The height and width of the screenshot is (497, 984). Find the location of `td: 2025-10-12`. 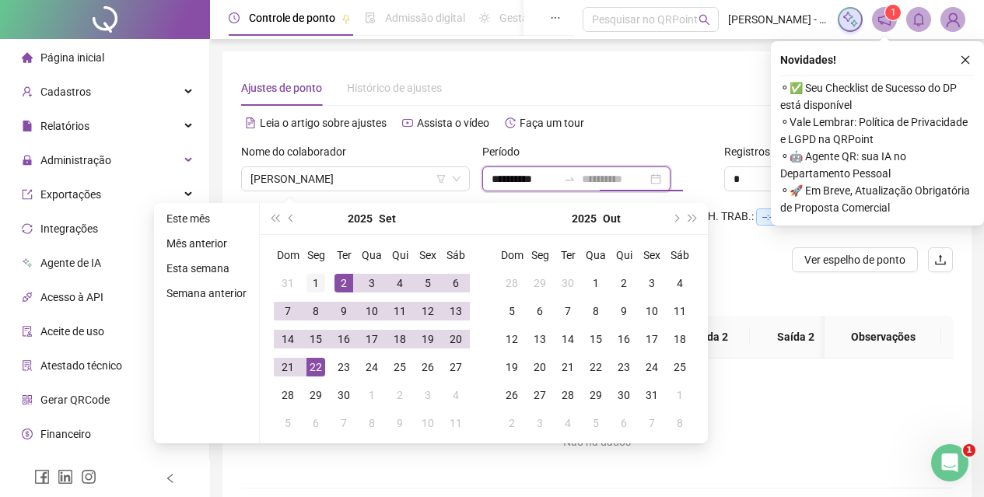

td: 2025-10-12 is located at coordinates (512, 339).